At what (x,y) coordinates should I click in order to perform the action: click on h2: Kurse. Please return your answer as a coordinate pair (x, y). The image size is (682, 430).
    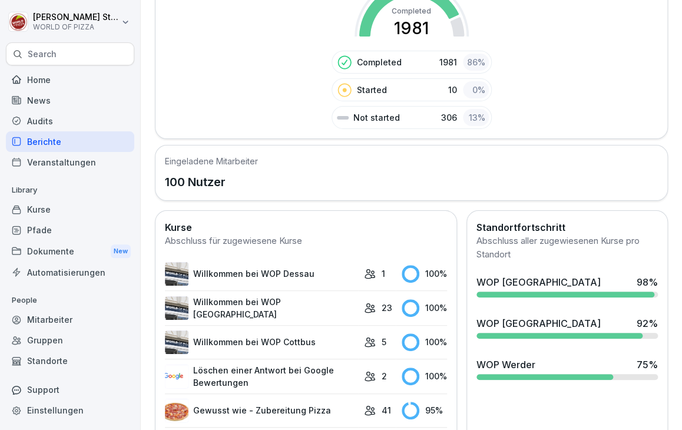
    Looking at the image, I should click on (306, 227).